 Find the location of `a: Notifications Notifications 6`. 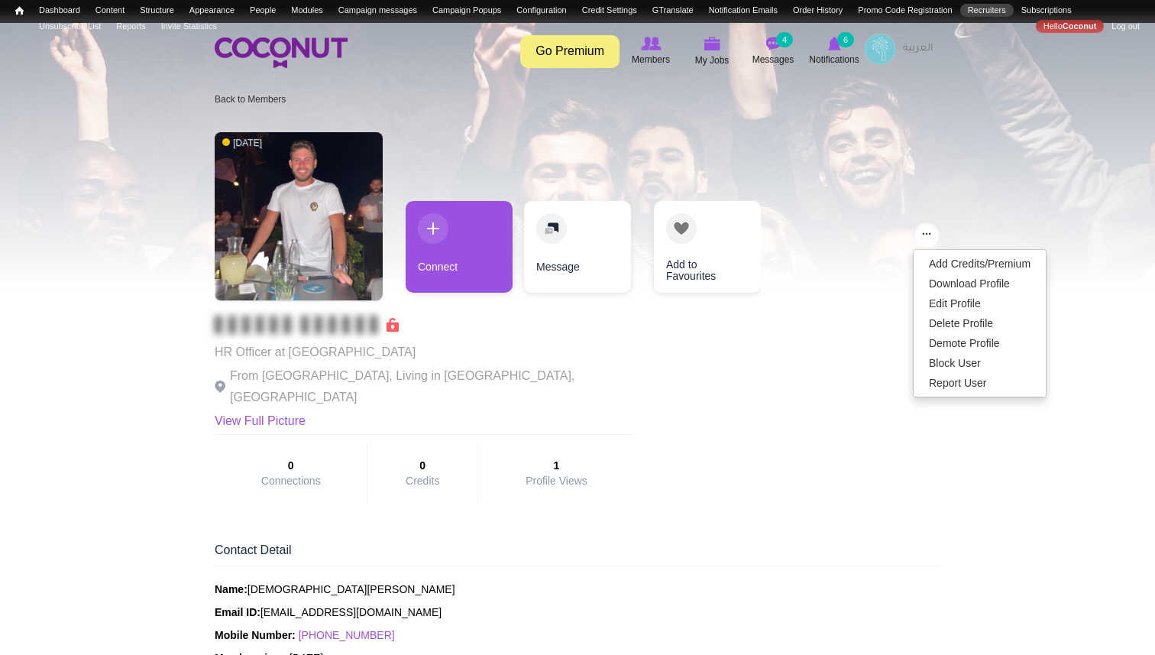

a: Notifications Notifications 6 is located at coordinates (834, 51).